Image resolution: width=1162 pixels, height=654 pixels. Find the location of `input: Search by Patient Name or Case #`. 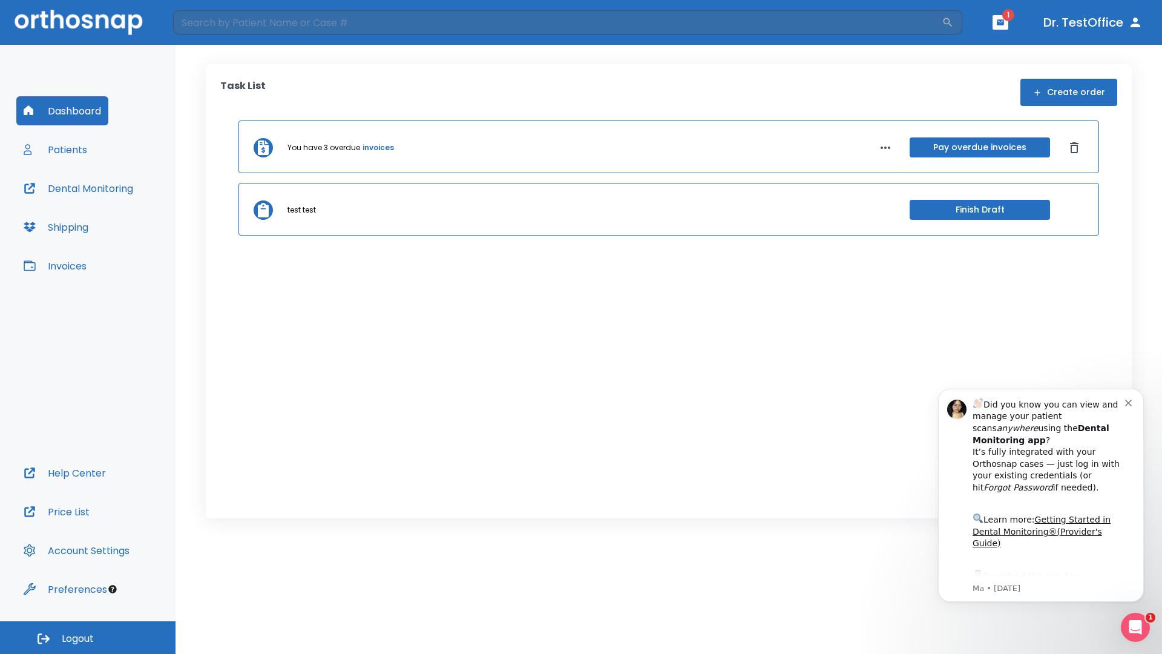

input: Search by Patient Name or Case # is located at coordinates (557, 22).